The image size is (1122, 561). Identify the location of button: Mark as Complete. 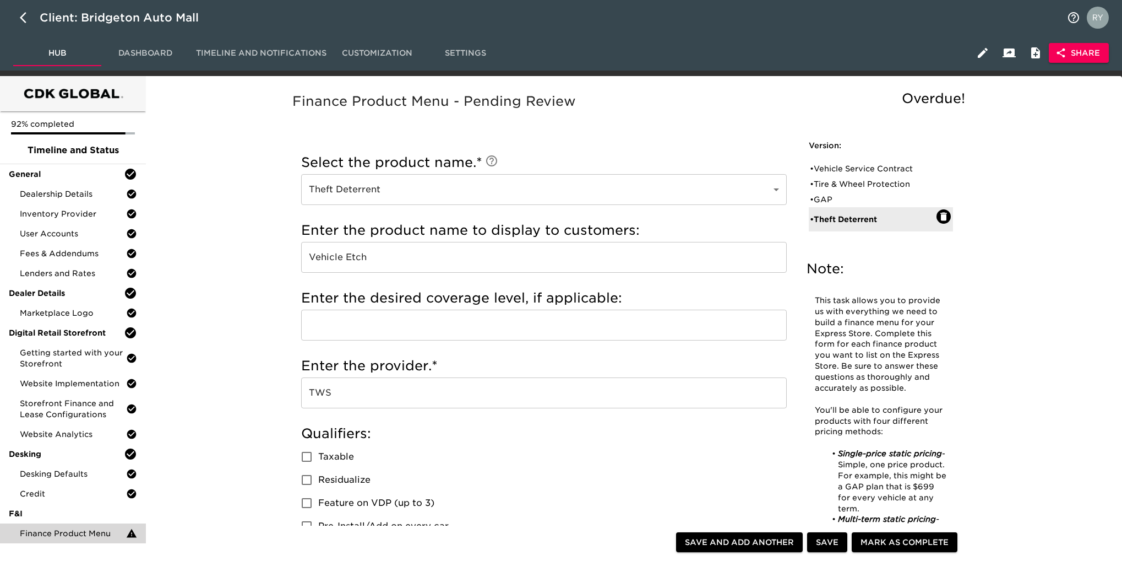
(905, 542).